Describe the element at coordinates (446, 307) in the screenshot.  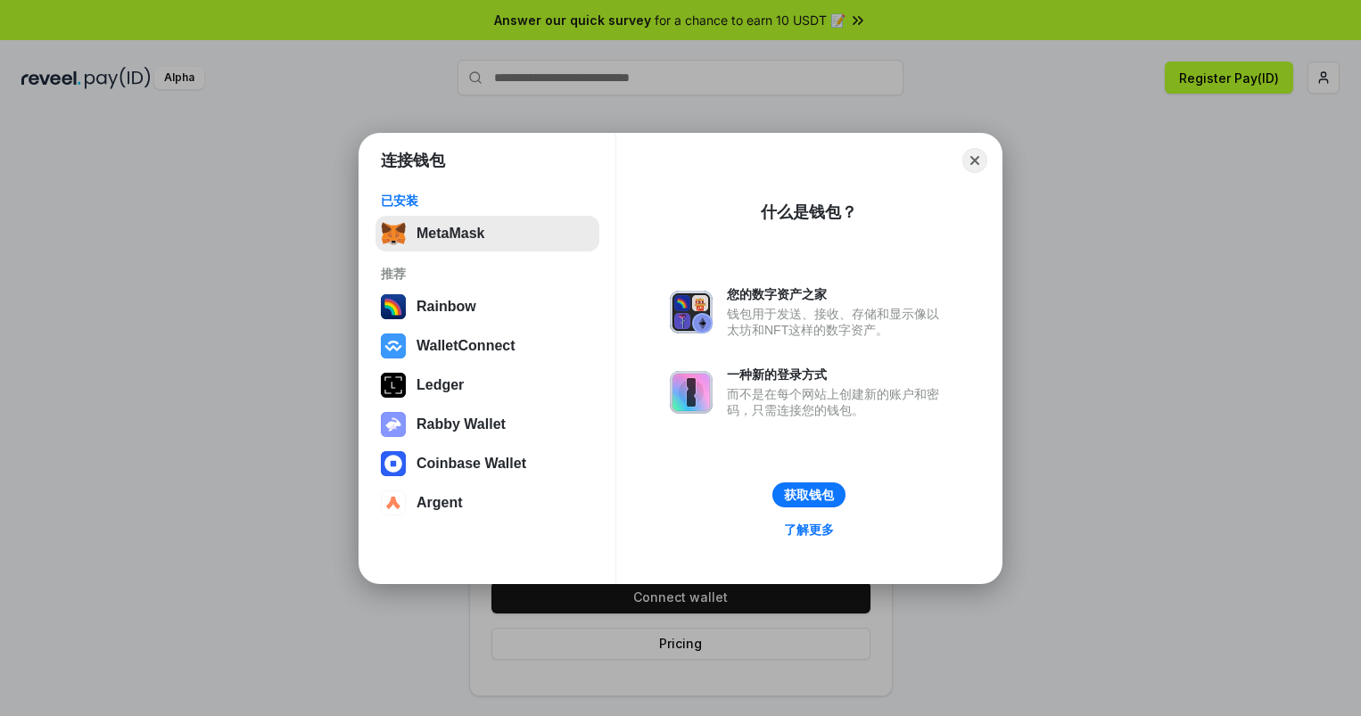
I see `div: Rainbow` at that location.